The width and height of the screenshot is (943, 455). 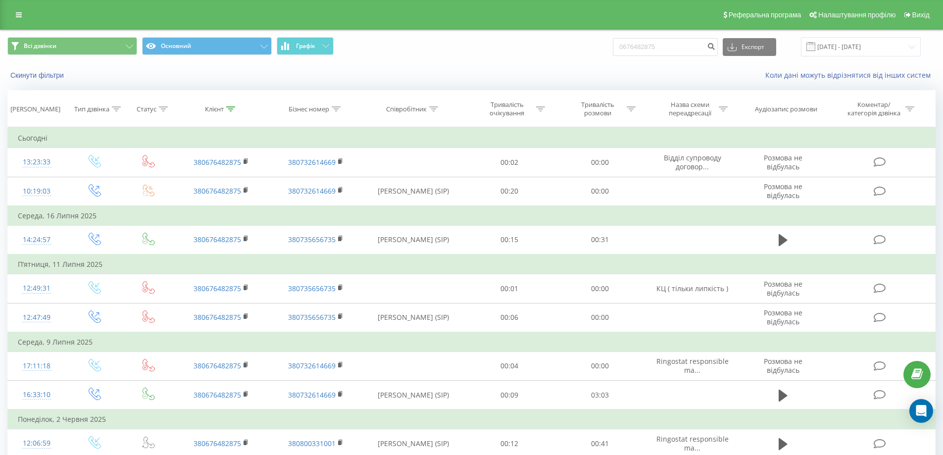 What do you see at coordinates (693, 162) in the screenshot?
I see `span: Відділ супроводу договор...` at bounding box center [693, 162].